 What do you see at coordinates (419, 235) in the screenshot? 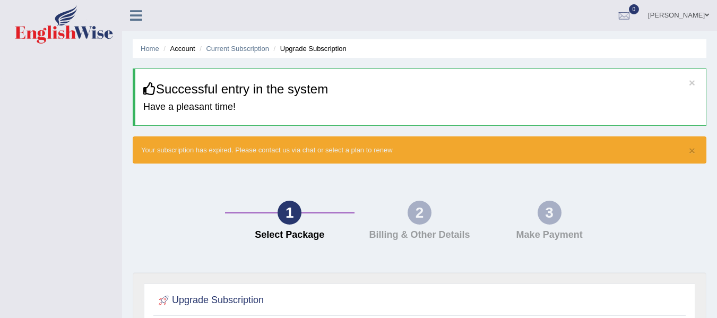
I see `h4: Billing & Other Details` at bounding box center [419, 235].